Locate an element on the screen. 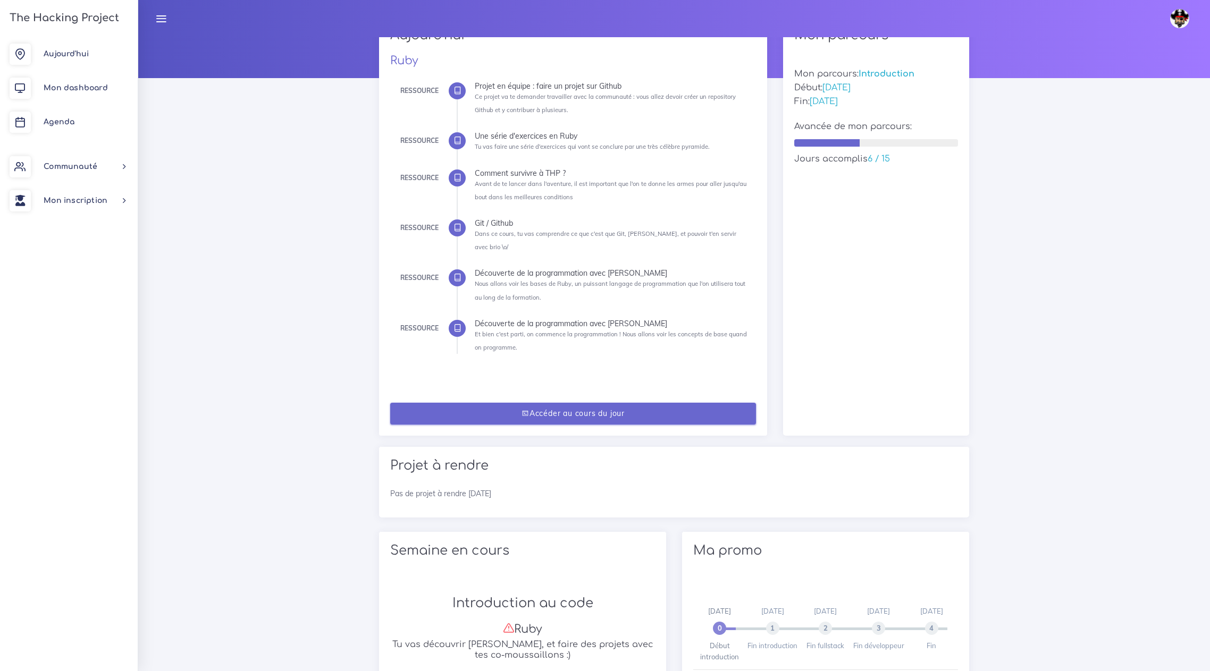 The width and height of the screenshot is (1210, 671). h3: The Hacking Project is located at coordinates (63, 18).